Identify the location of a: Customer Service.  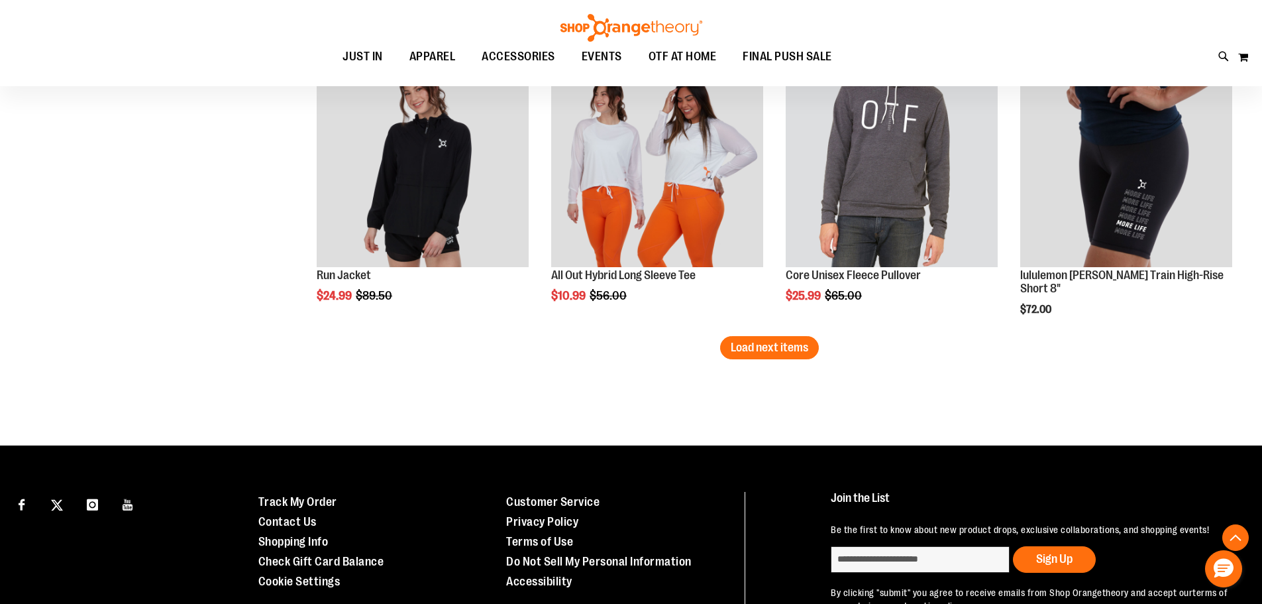
(553, 502).